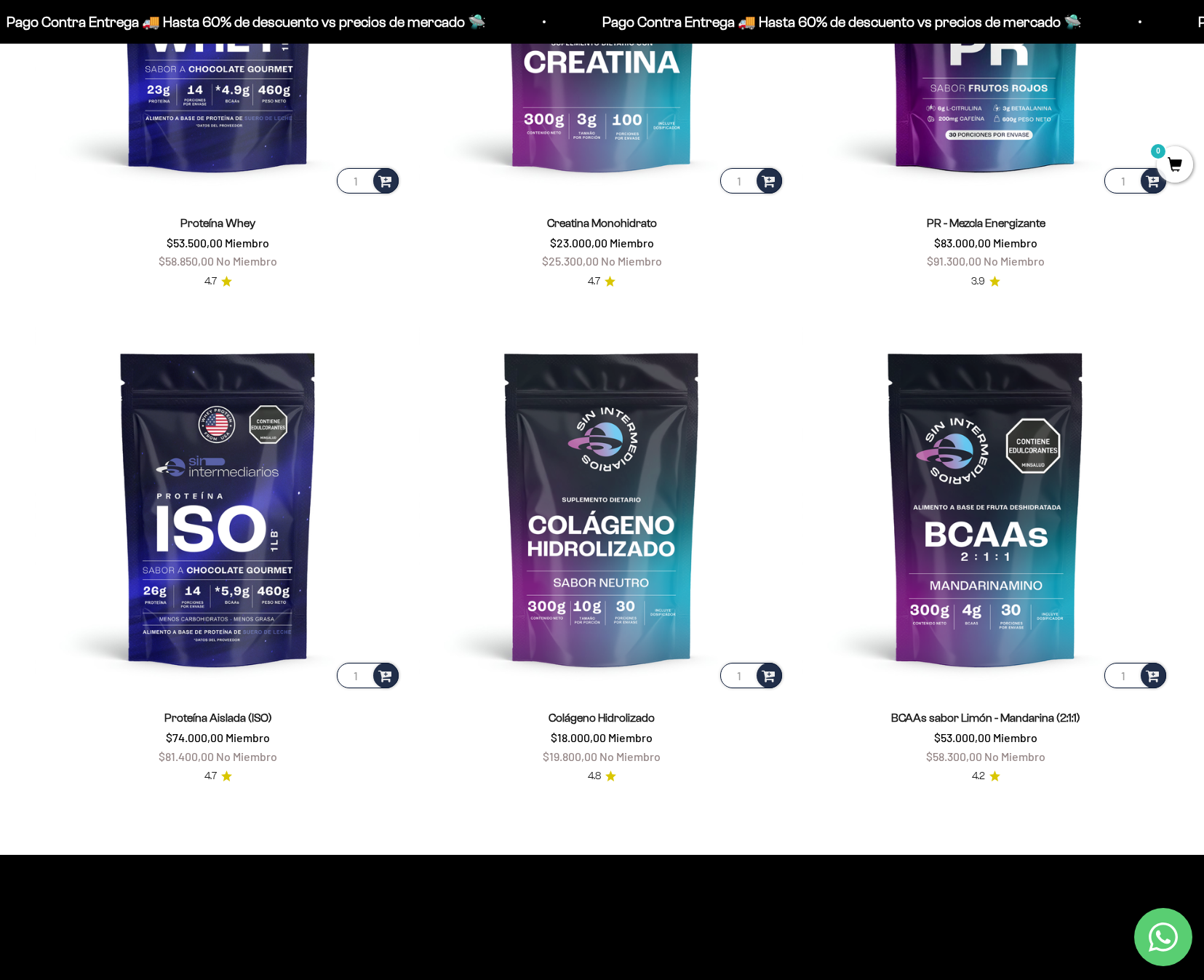 This screenshot has width=1204, height=980. What do you see at coordinates (595, 776) in the screenshot?
I see `span: 4.8` at bounding box center [595, 776].